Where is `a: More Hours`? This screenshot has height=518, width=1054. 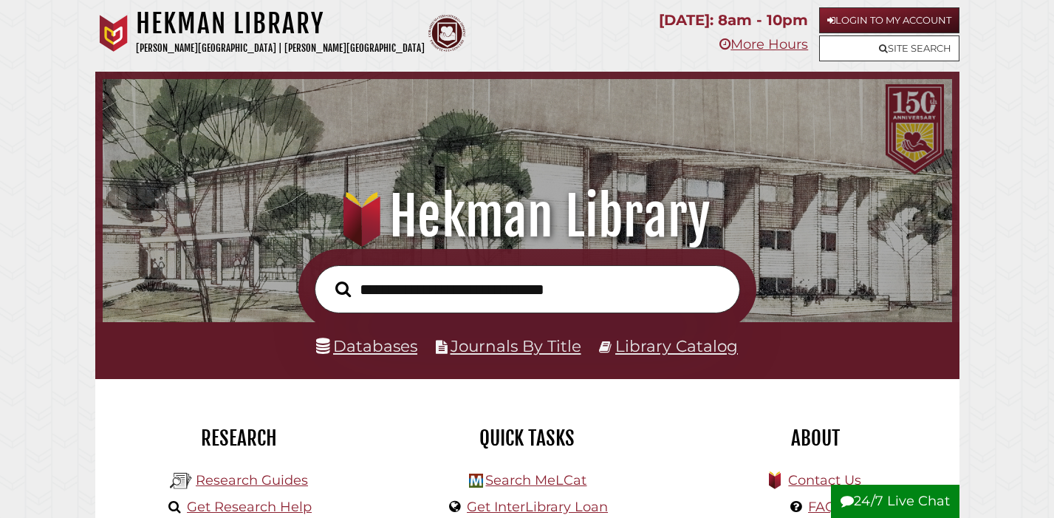 a: More Hours is located at coordinates (764, 44).